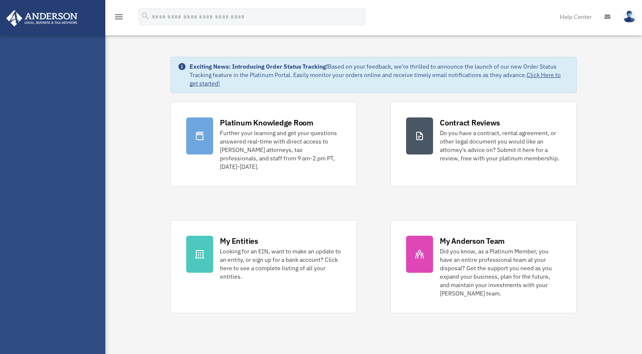 This screenshot has height=354, width=642. I want to click on div: Further your learning and get your questions answered real-time with direct access to [PERSON_NAM..., so click(281, 150).